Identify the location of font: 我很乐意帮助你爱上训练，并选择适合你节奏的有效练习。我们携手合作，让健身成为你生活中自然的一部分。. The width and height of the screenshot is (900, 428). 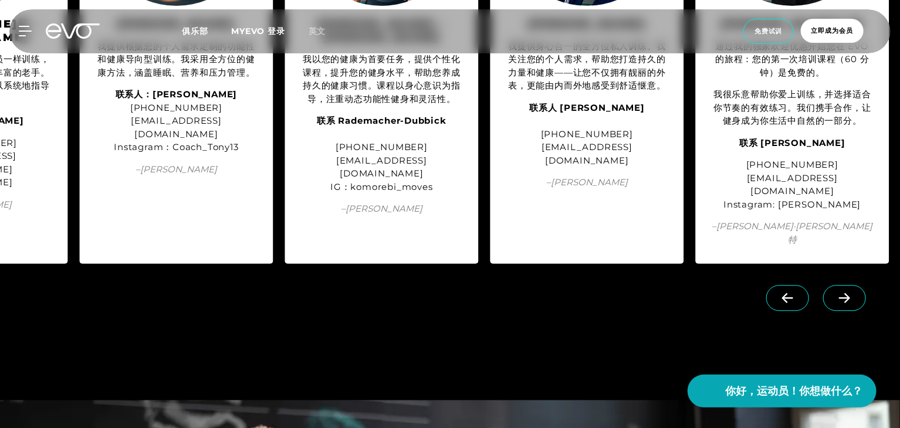
(792, 107).